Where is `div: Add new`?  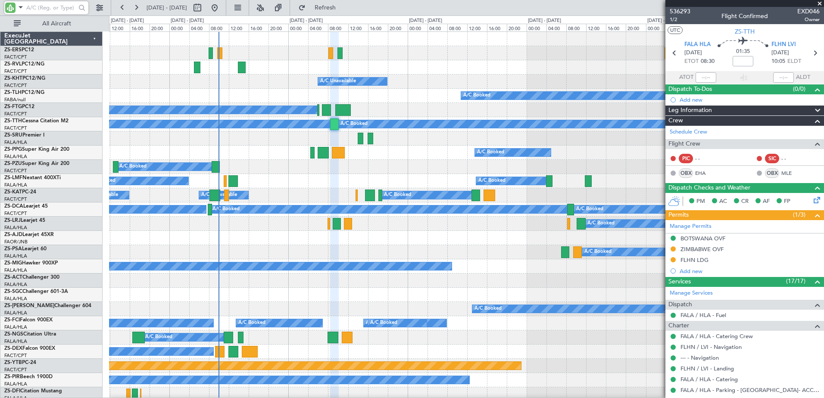 div: Add new is located at coordinates (750, 271).